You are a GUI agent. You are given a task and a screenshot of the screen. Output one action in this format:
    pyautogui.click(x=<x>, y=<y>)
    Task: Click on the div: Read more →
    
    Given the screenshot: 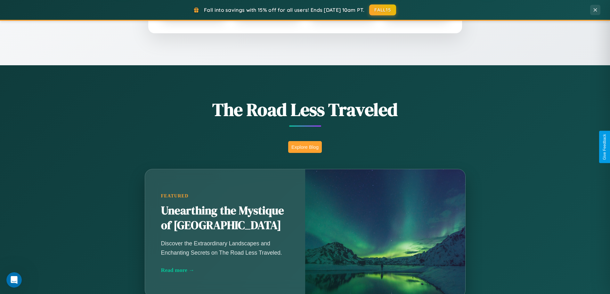 What is the action you would take?
    pyautogui.click(x=225, y=270)
    